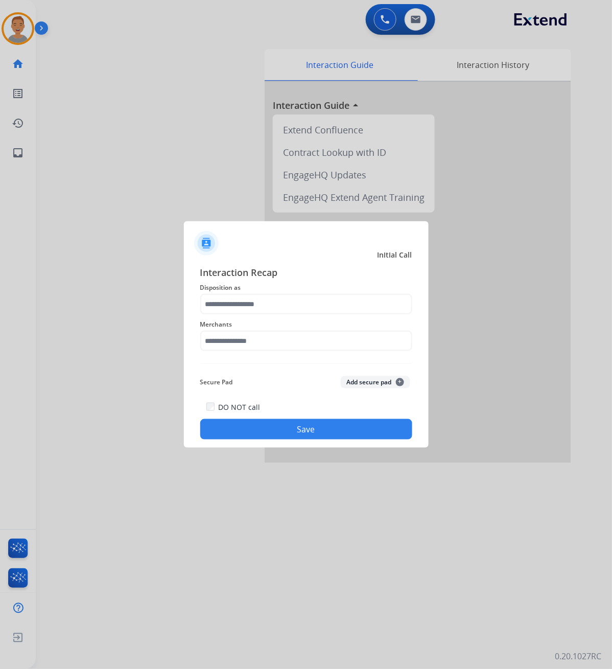  Describe the element at coordinates (240, 407) in the screenshot. I see `label: DO NOT call` at that location.